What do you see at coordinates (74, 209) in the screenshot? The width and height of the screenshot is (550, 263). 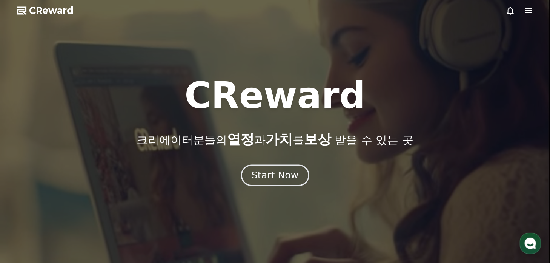 I see `a: 대화` at bounding box center [74, 209].